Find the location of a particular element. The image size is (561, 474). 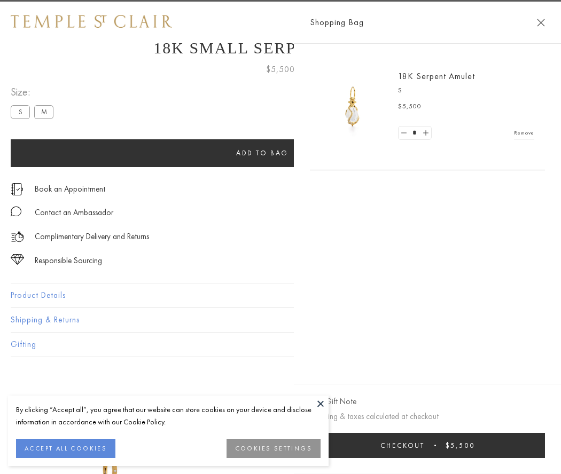

button: Close Shopping Bag is located at coordinates (540, 22).